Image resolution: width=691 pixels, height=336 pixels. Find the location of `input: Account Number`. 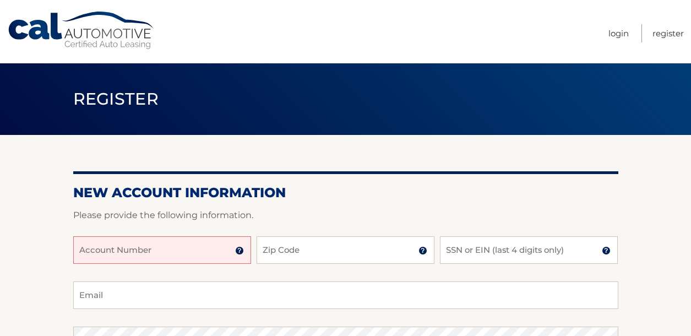

input: Account Number is located at coordinates (162, 250).